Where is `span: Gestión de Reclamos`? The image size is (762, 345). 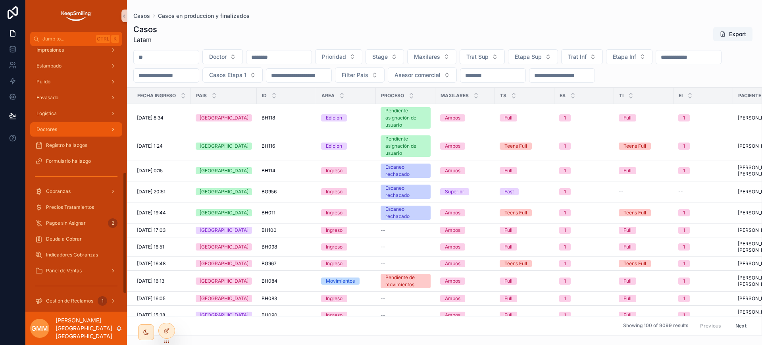 span: Gestión de Reclamos is located at coordinates (69, 301).